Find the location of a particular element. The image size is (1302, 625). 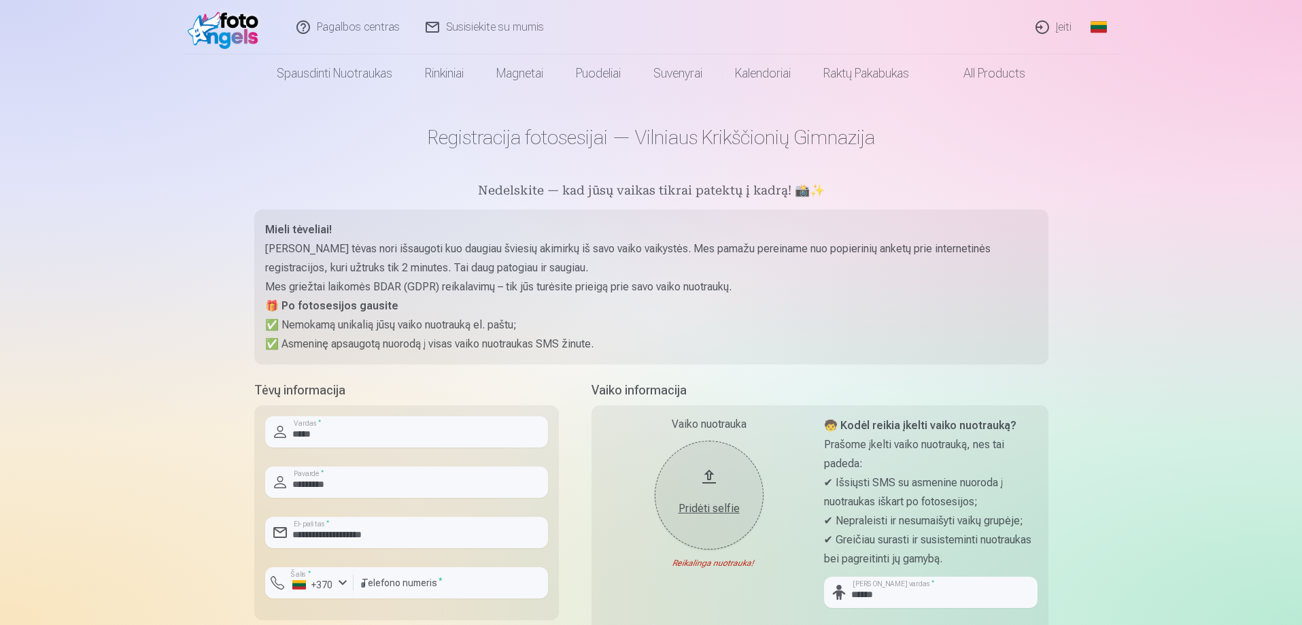

a: Raktų pakabukas is located at coordinates (866, 73).